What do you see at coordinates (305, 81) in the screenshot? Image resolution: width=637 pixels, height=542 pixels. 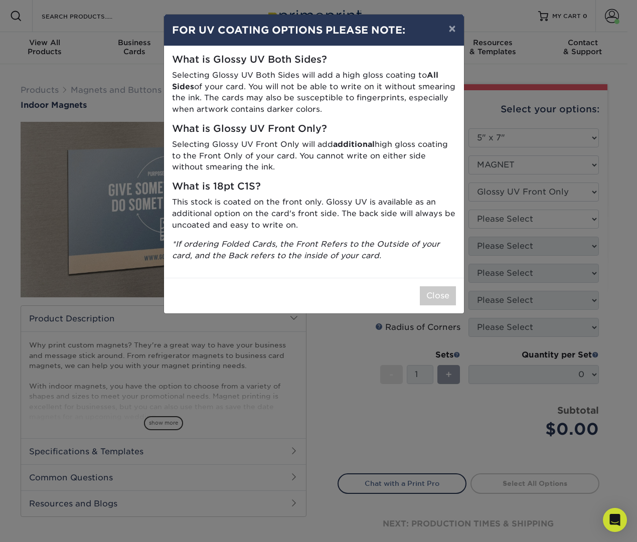 I see `strong: All Sides` at bounding box center [305, 81].